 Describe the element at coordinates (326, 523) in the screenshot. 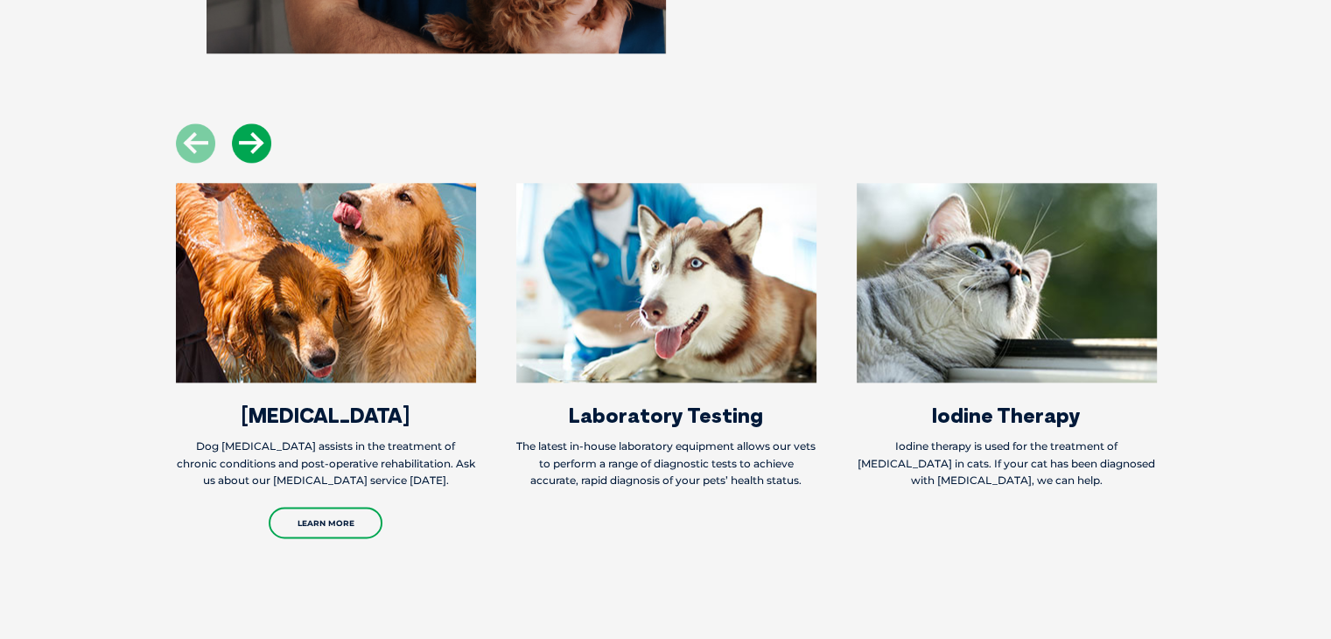

I see `a: Learn More` at that location.